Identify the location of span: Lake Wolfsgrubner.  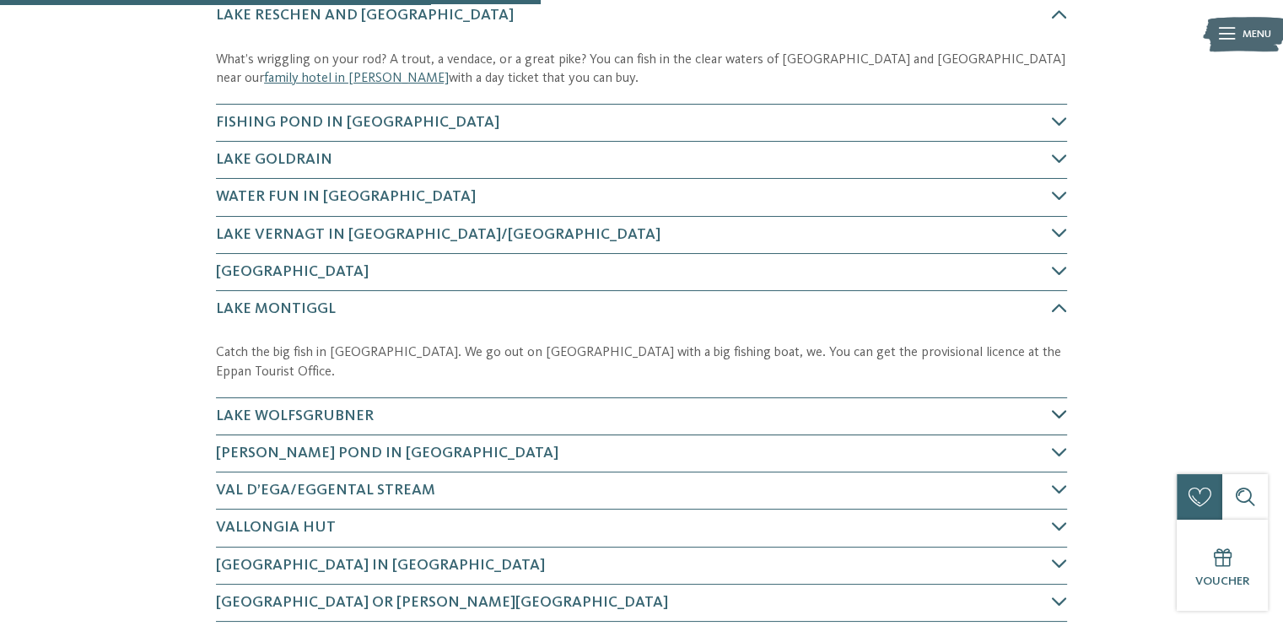
(294, 416).